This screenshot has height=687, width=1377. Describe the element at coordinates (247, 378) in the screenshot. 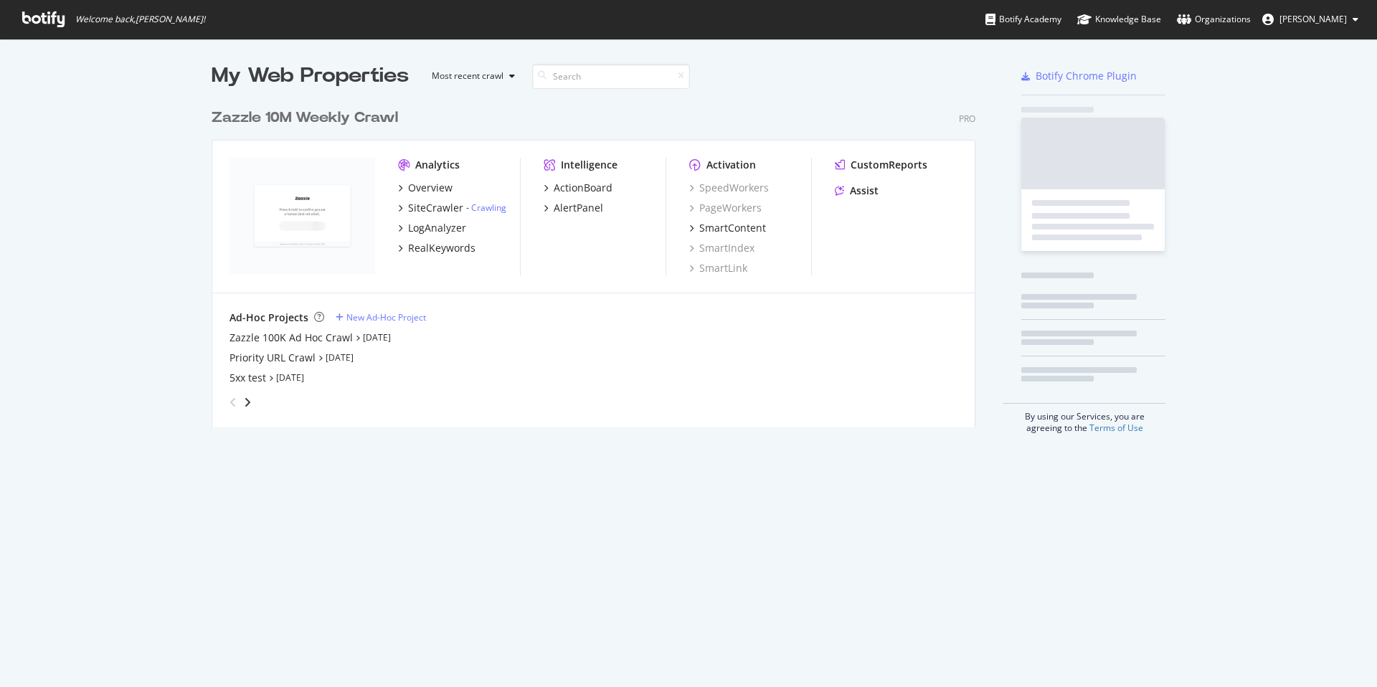

I see `a: 5xx test` at that location.